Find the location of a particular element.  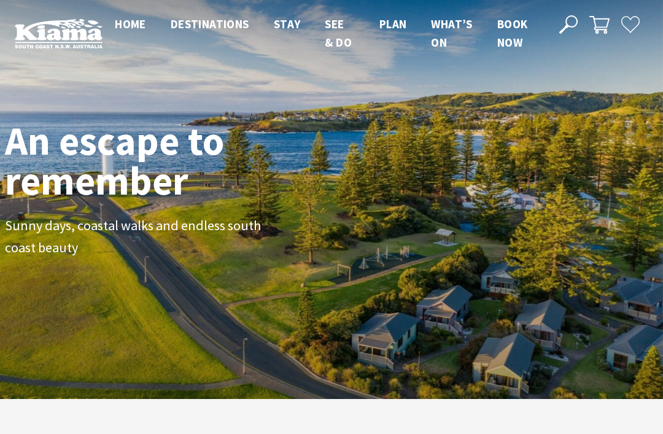

span: See & Do is located at coordinates (338, 33).